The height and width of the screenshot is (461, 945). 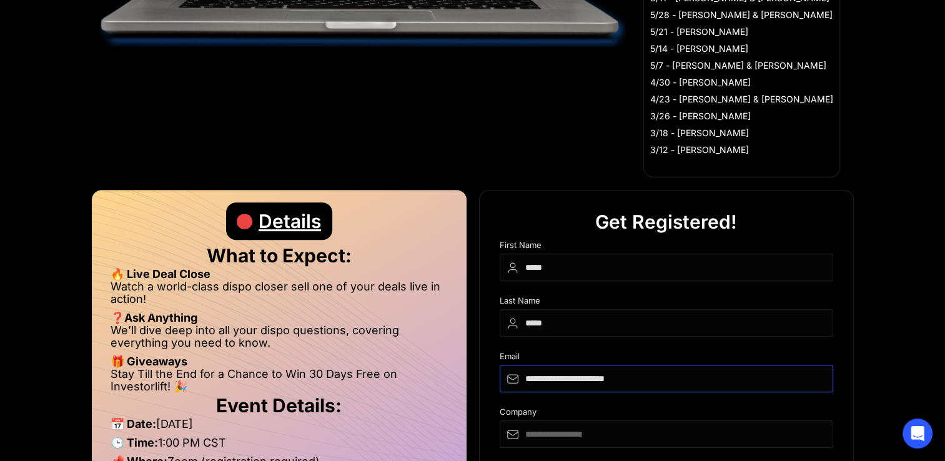 What do you see at coordinates (133, 424) in the screenshot?
I see `strong: 📅 Date:` at bounding box center [133, 424].